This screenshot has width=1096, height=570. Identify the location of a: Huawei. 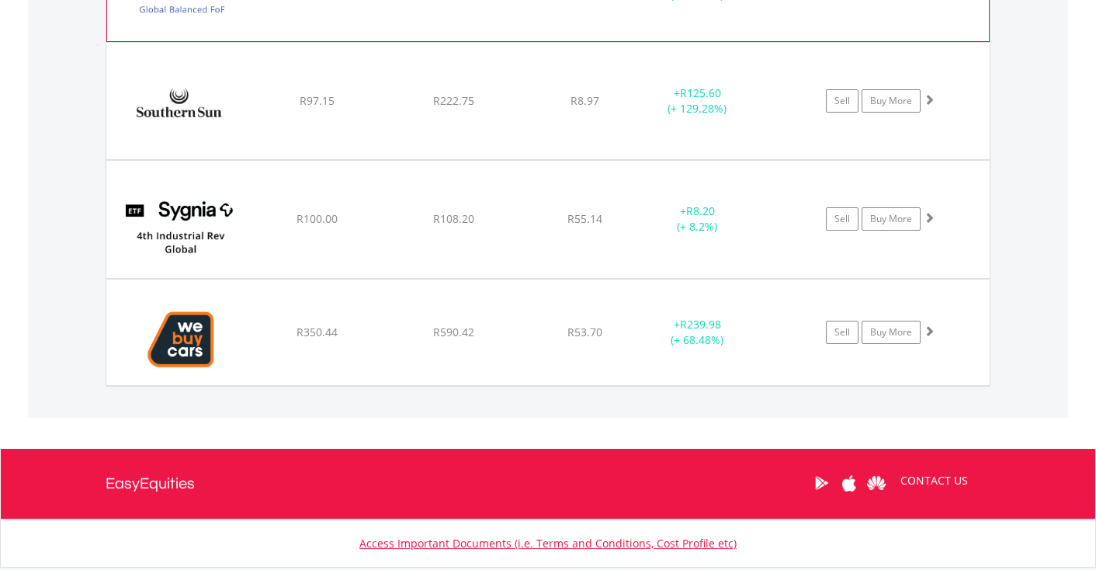
(876, 483).